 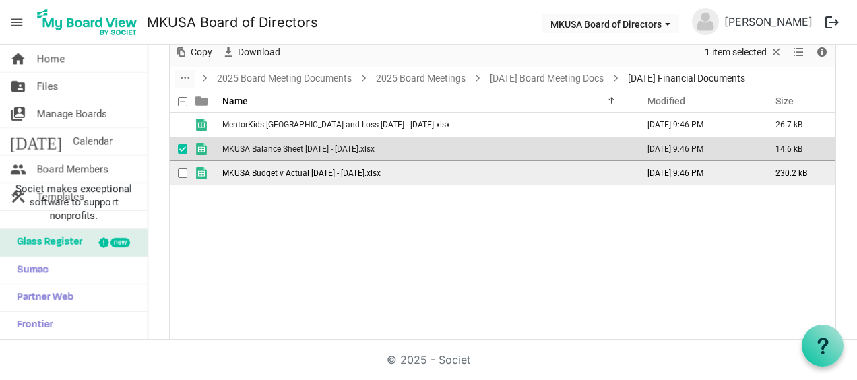 I want to click on span: Download, so click(x=259, y=52).